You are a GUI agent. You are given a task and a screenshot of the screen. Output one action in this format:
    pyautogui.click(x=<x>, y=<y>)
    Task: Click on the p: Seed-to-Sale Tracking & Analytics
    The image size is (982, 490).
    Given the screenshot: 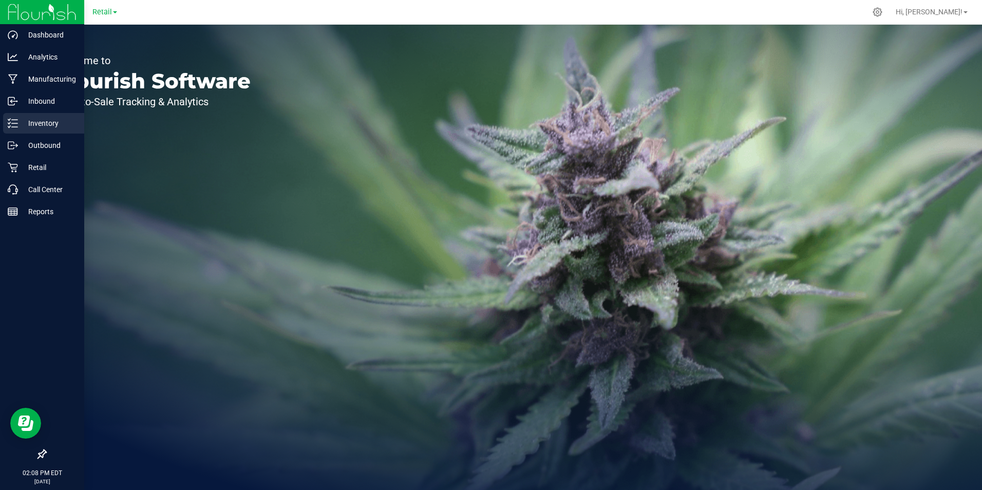 What is the action you would take?
    pyautogui.click(x=153, y=102)
    